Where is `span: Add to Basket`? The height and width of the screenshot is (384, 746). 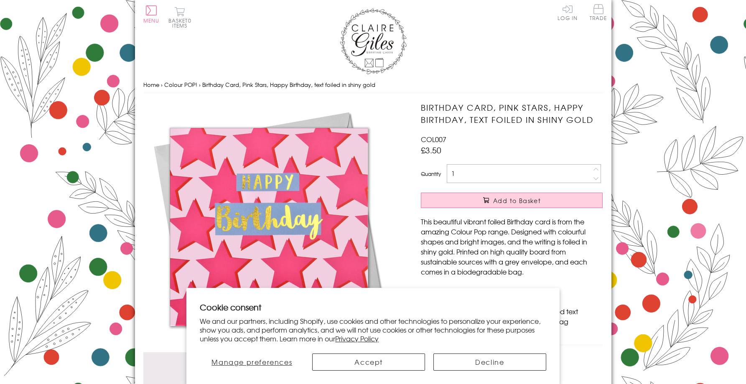 span: Add to Basket is located at coordinates (517, 201).